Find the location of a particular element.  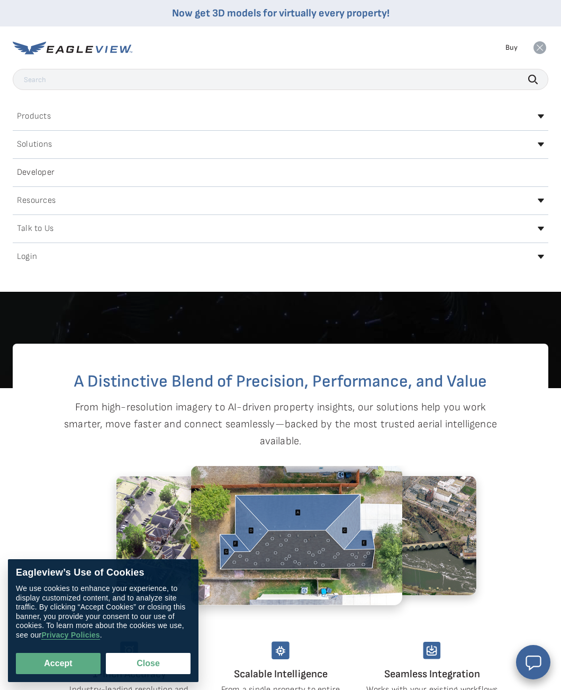

input: Search is located at coordinates (280, 79).